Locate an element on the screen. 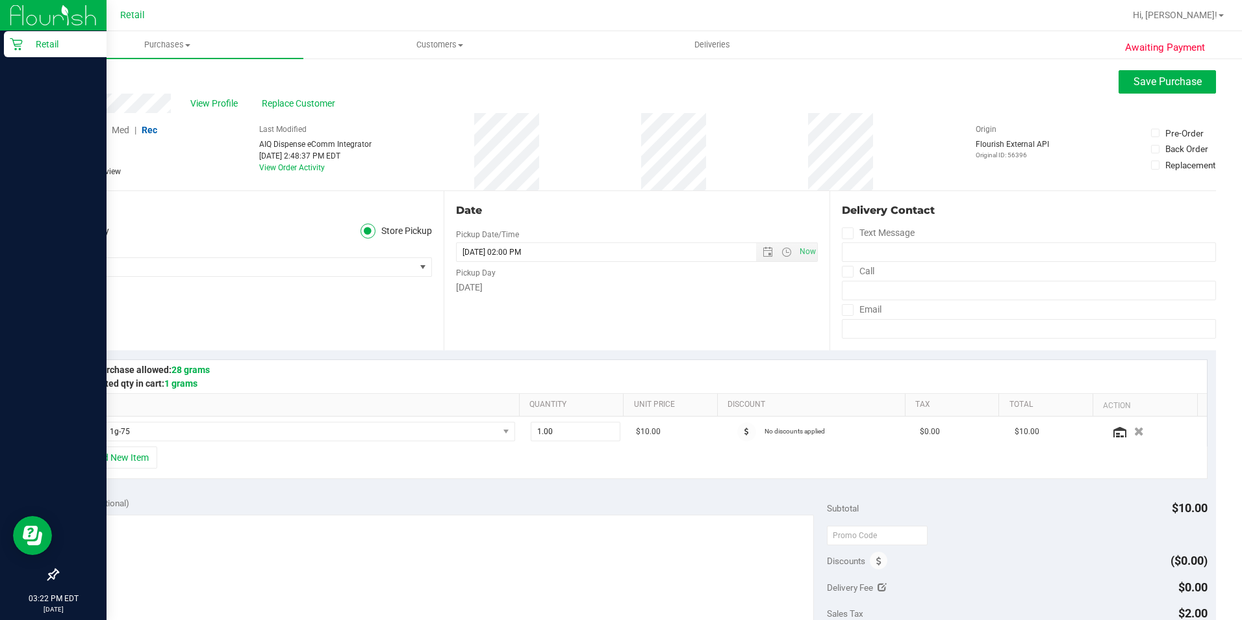 The width and height of the screenshot is (1242, 620). span: select is located at coordinates (423, 267).